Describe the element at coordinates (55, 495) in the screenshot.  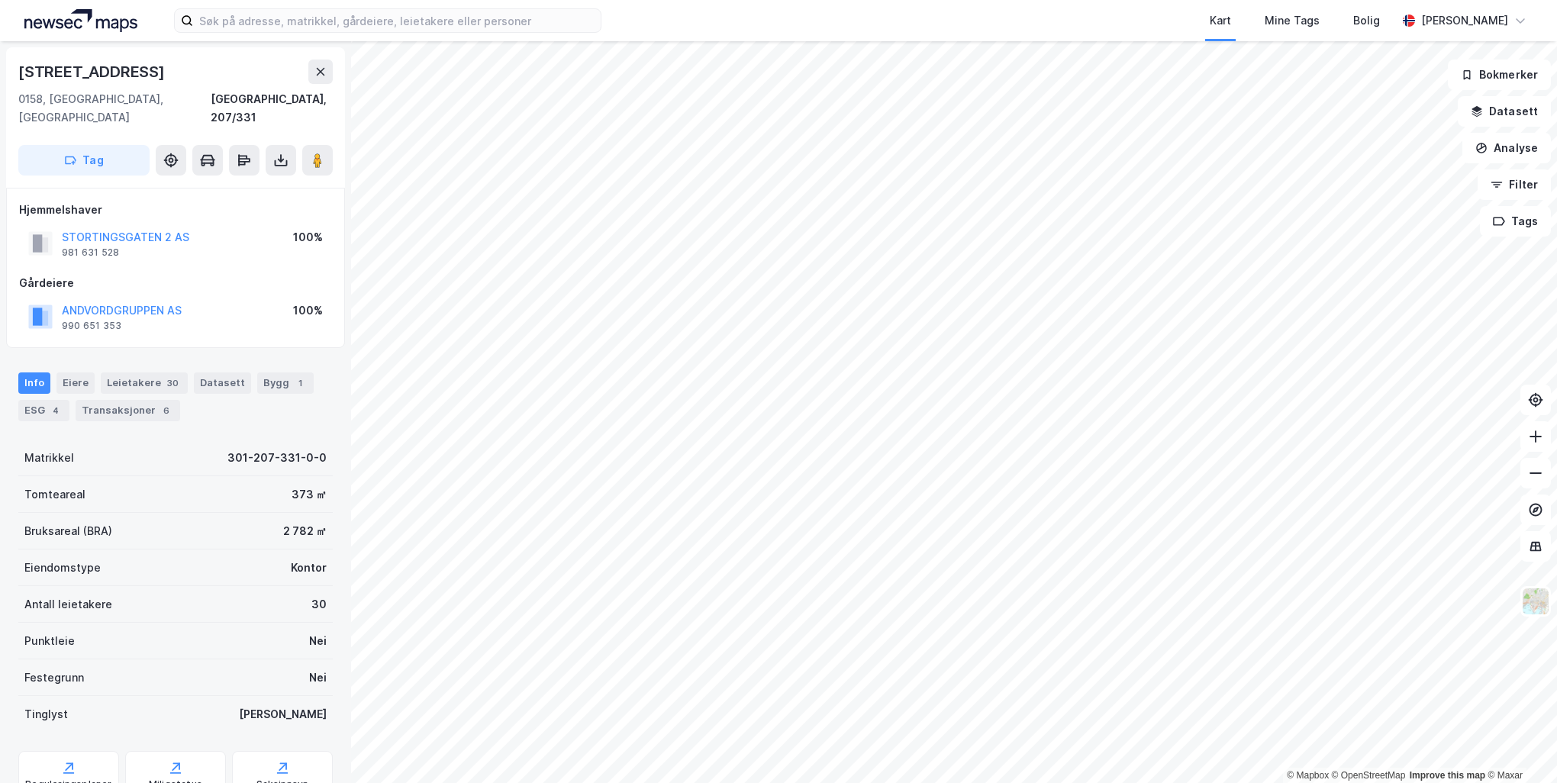
I see `div: Tomteareal` at that location.